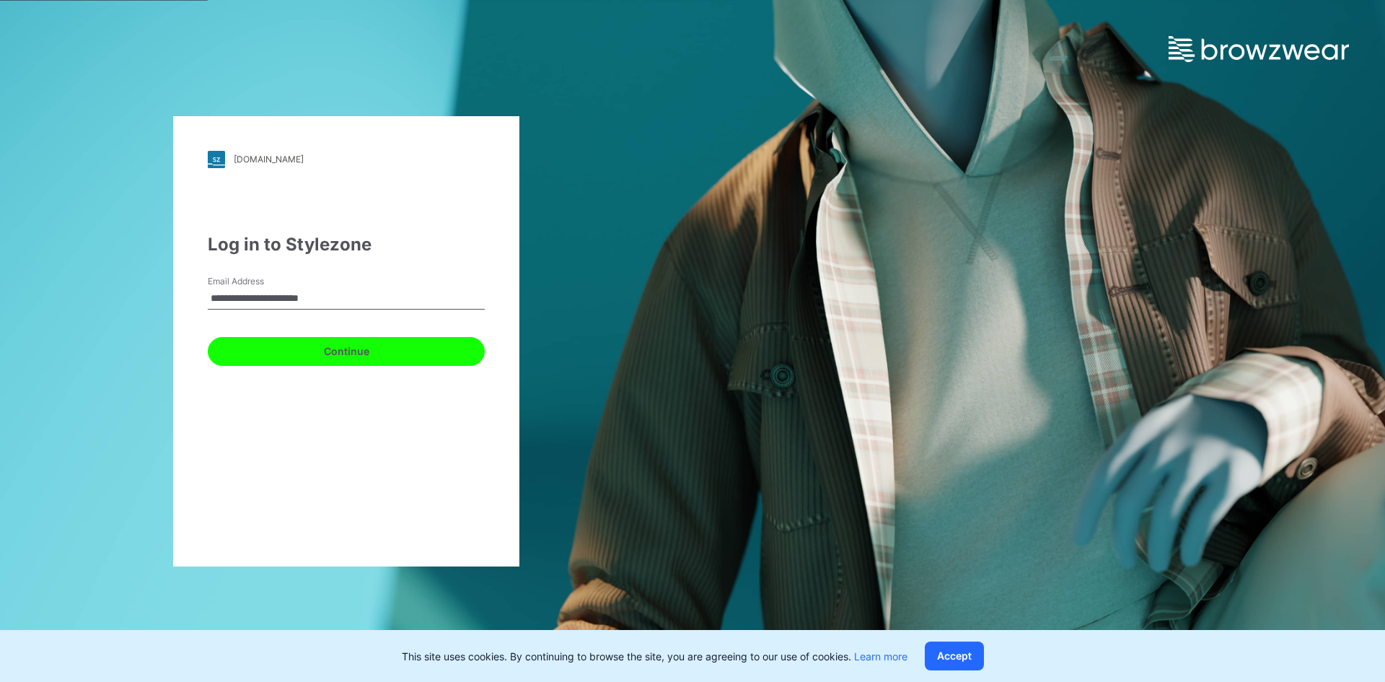  What do you see at coordinates (954, 656) in the screenshot?
I see `button: Accept` at bounding box center [954, 656].